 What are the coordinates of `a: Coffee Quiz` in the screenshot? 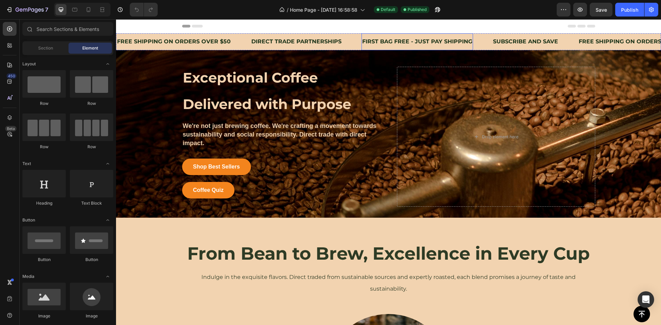 It's located at (92, 171).